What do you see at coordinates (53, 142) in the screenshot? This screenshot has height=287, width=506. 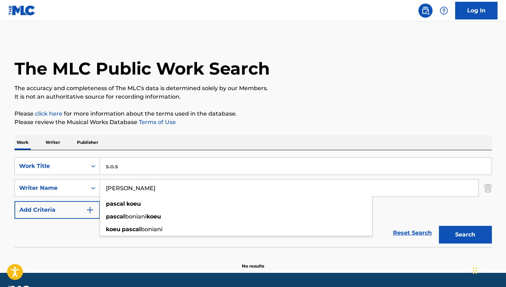 I see `p: Writer` at bounding box center [53, 142].